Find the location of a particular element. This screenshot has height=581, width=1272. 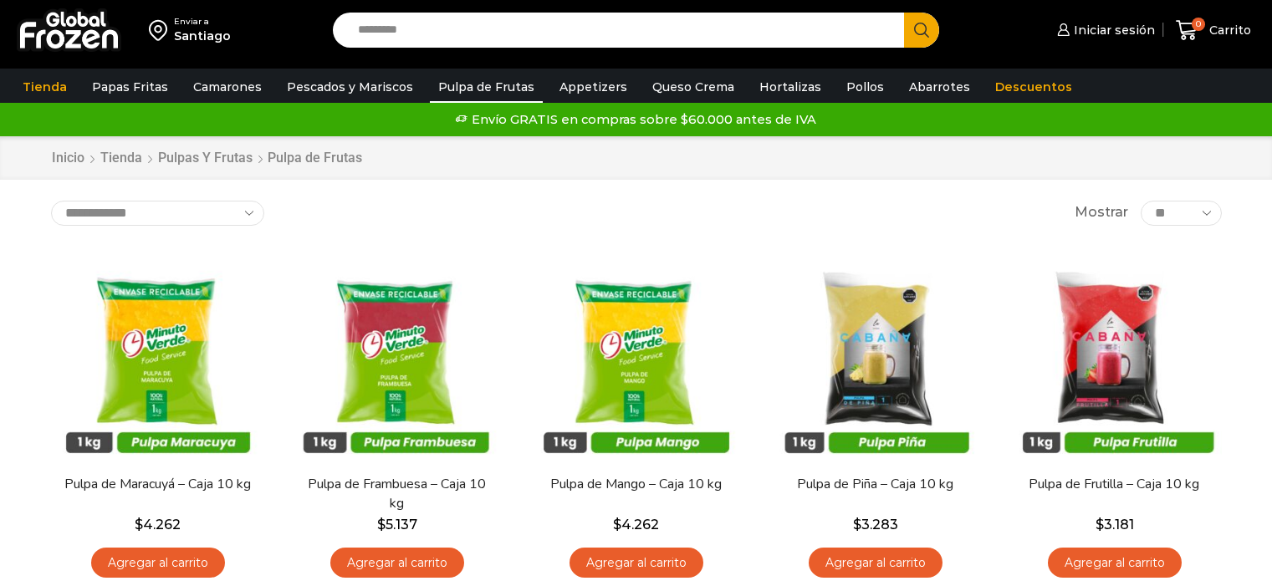

bdi: 3.283 is located at coordinates (875, 524).